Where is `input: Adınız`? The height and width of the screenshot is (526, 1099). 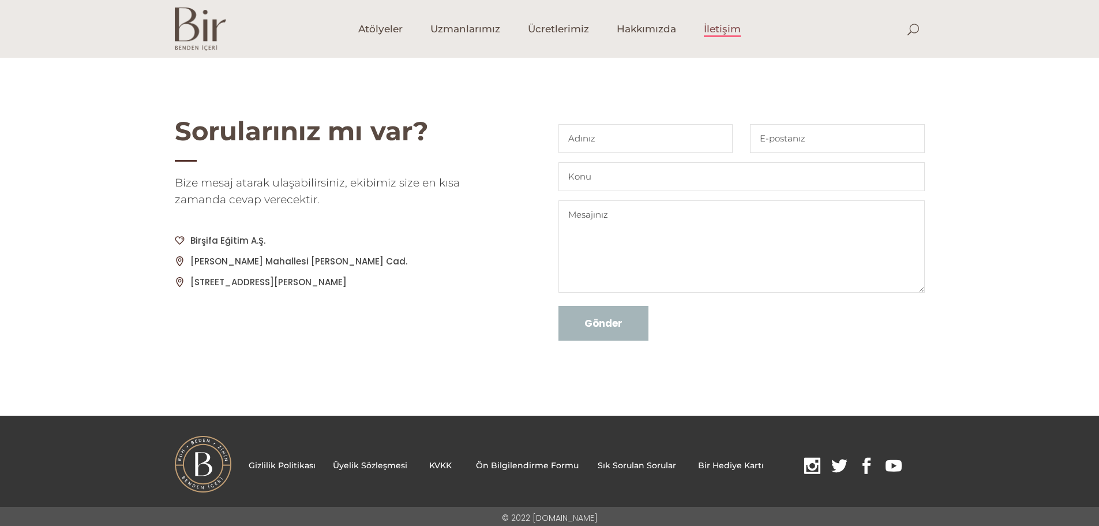
input: Adınız is located at coordinates (646, 139).